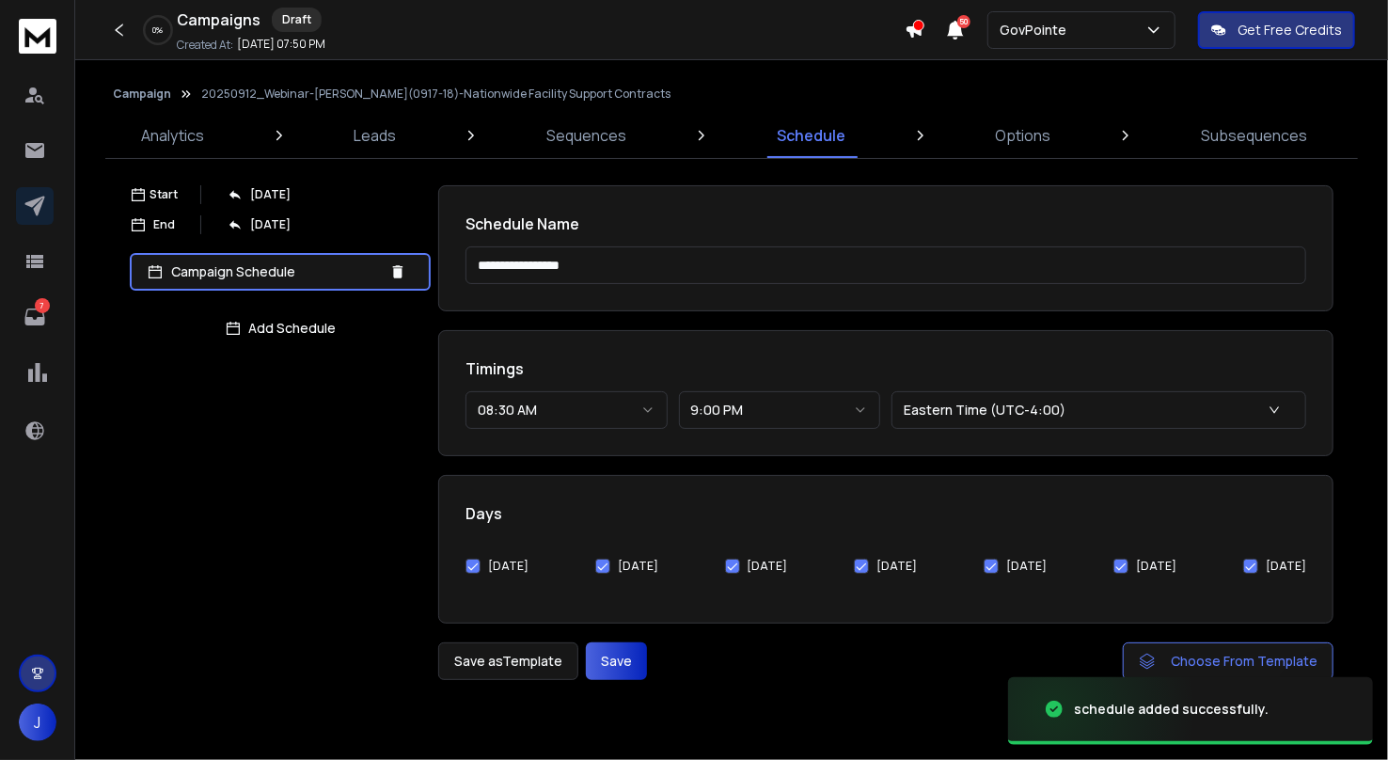  Describe the element at coordinates (280, 328) in the screenshot. I see `button: Add Schedule` at that location.